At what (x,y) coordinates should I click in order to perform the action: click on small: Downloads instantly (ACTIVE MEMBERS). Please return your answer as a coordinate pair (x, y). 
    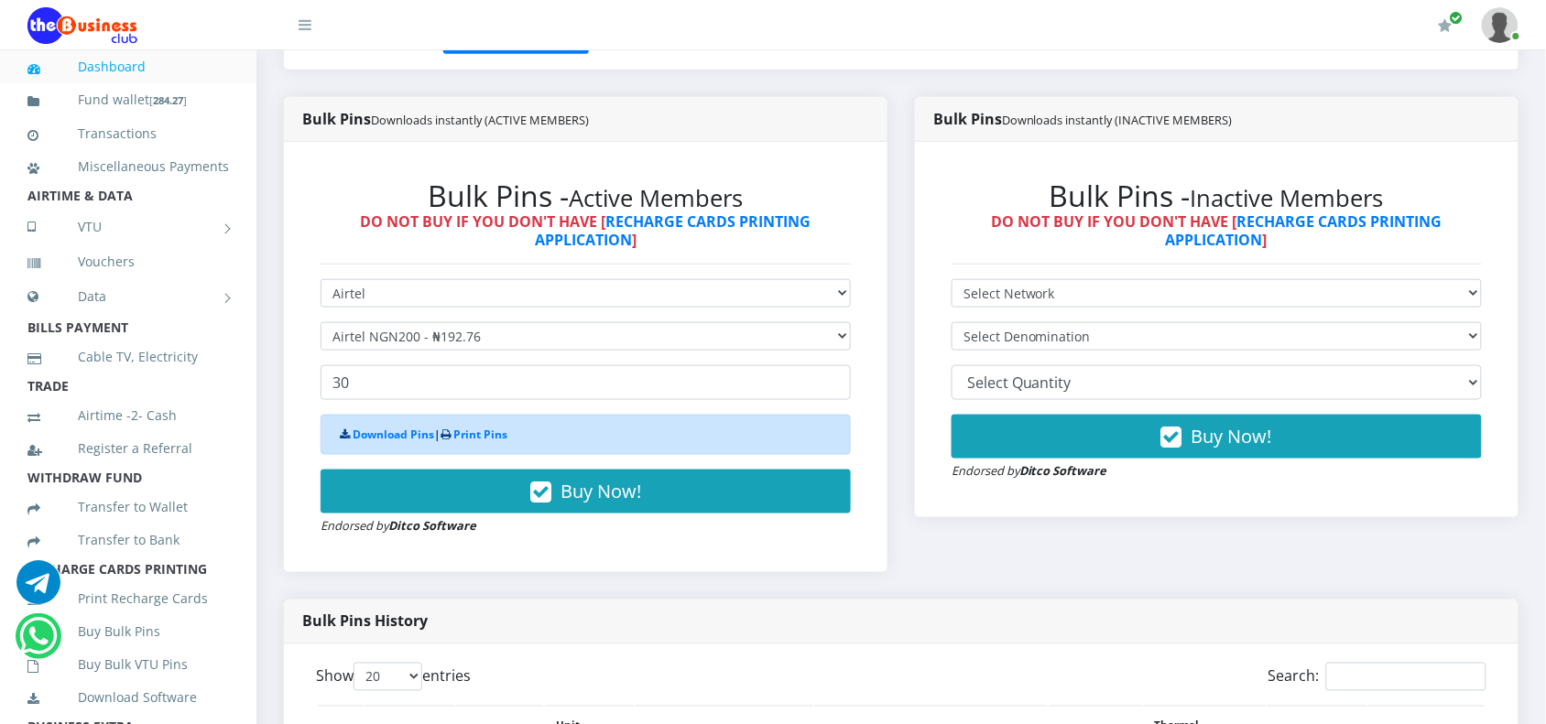
    Looking at the image, I should click on (480, 120).